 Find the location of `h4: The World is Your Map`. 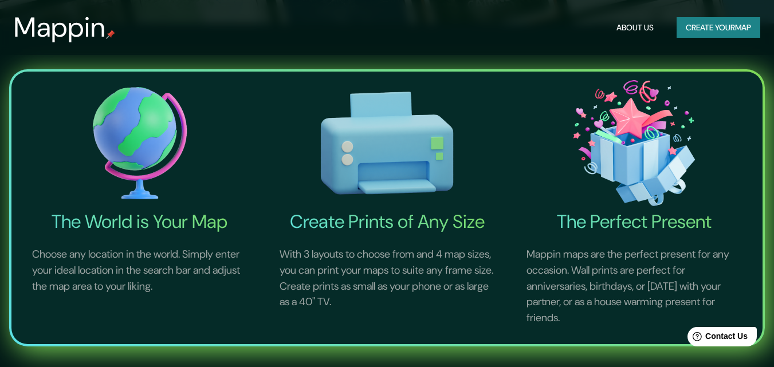

h4: The World is Your Map is located at coordinates (140, 222).